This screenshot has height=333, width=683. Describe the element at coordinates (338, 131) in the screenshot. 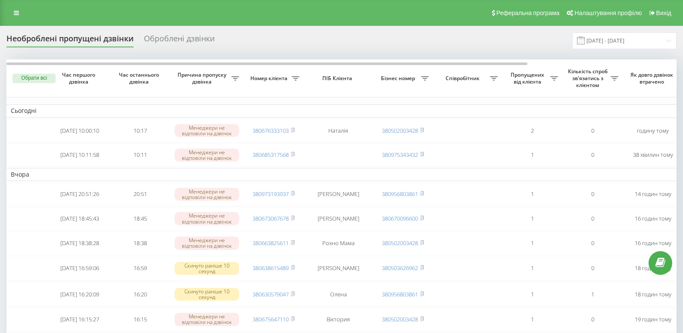

I see `td: Наталія` at that location.